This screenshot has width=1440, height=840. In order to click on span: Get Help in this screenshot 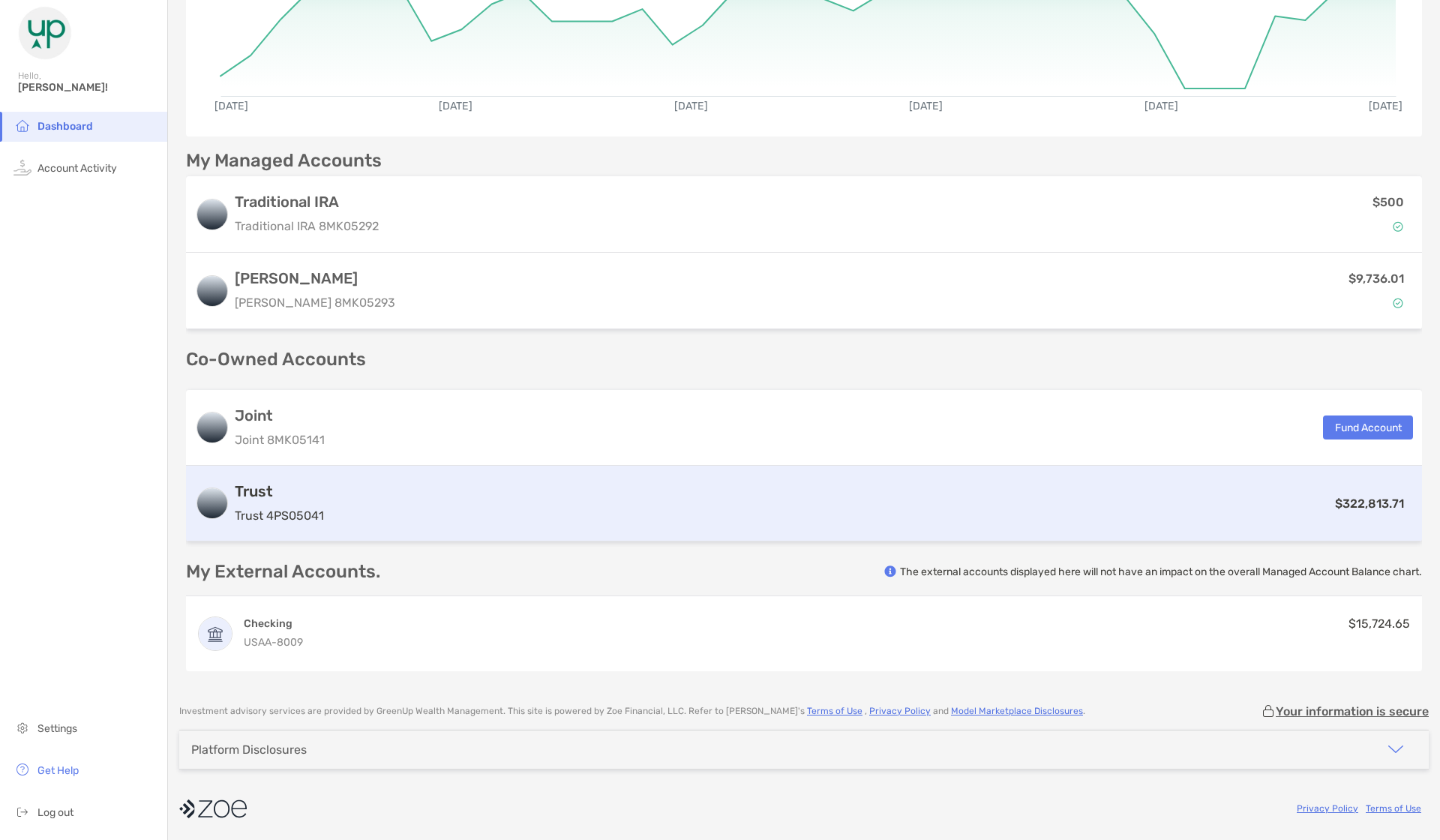, I will do `click(57, 770)`.